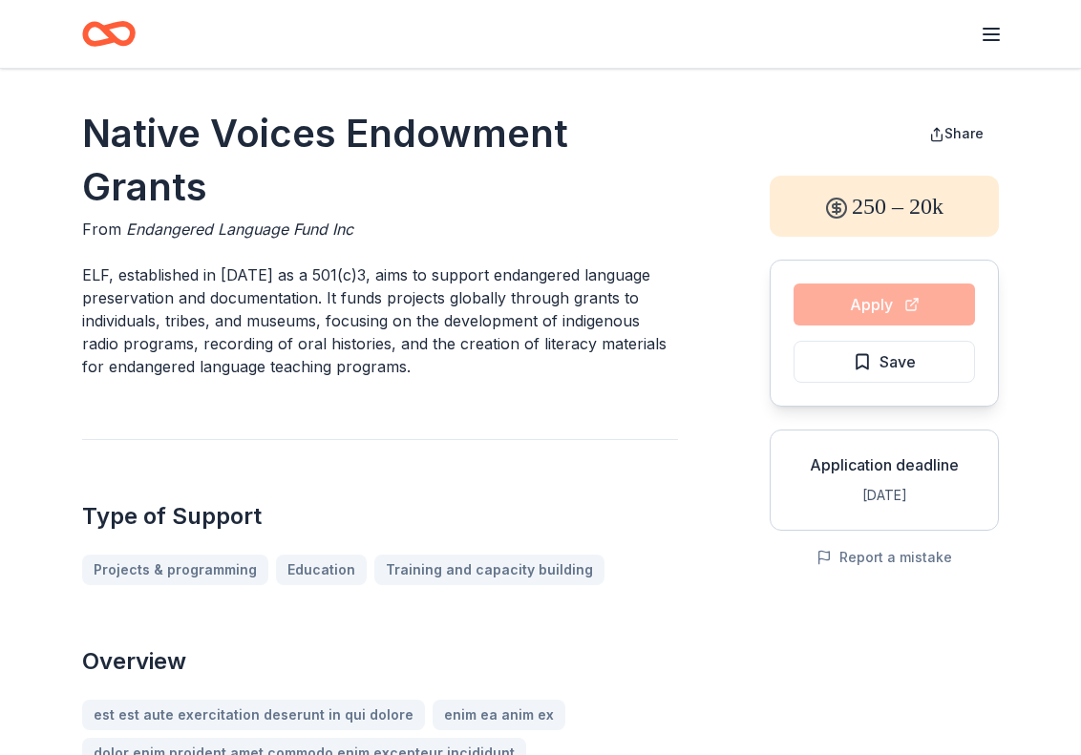 Image resolution: width=1081 pixels, height=755 pixels. I want to click on h1: Native Voices Endowment Grants, so click(380, 160).